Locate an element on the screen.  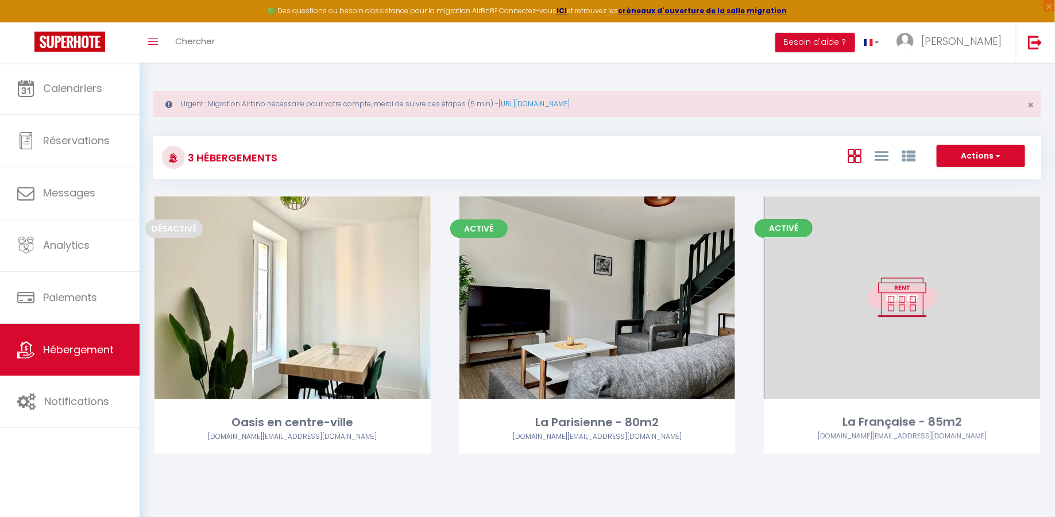
div: Oasis en centre-ville is located at coordinates (292, 422).